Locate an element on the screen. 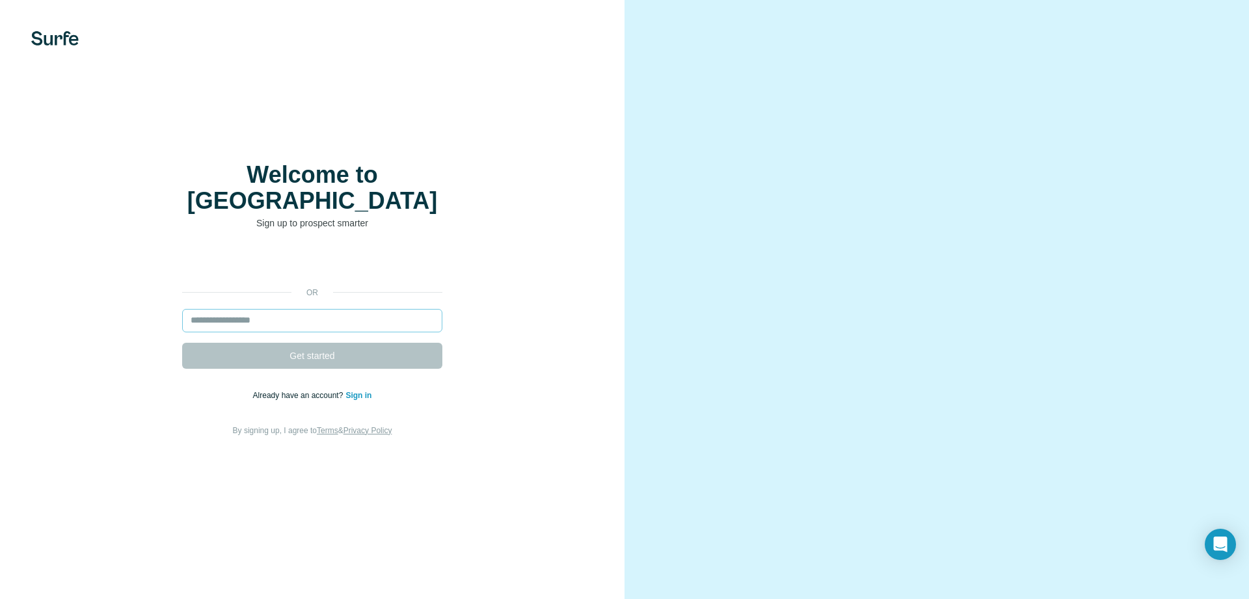 The height and width of the screenshot is (599, 1249). div: Open Intercom Messenger is located at coordinates (1220, 545).